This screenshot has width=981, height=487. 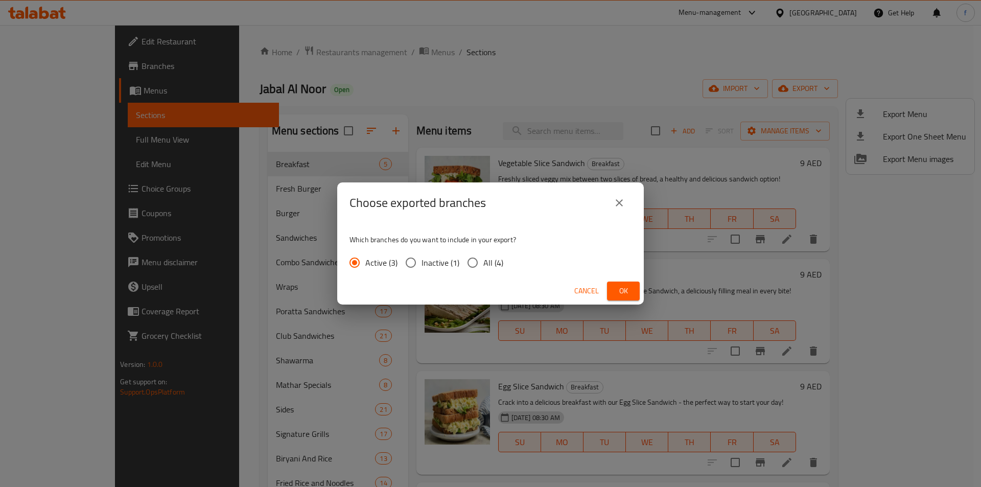 What do you see at coordinates (619, 203) in the screenshot?
I see `button: close` at bounding box center [619, 203].